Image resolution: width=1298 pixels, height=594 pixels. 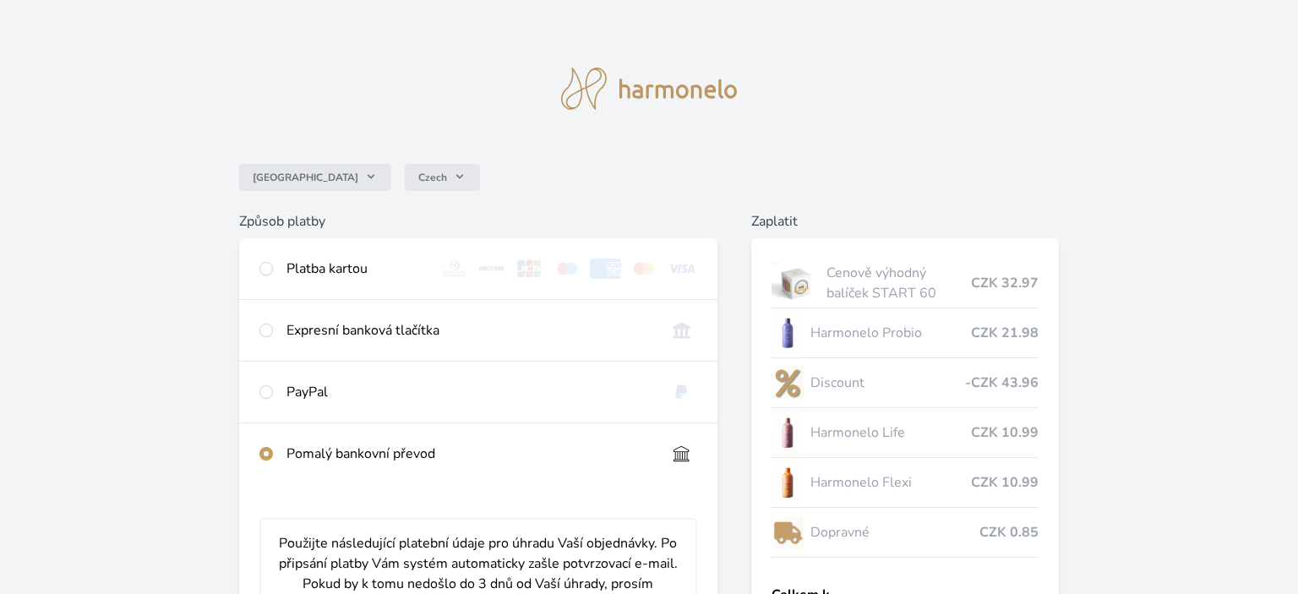 I want to click on img: CLEAN_PROBIO_se_stinem_x-lo.jpg, so click(x=787, y=333).